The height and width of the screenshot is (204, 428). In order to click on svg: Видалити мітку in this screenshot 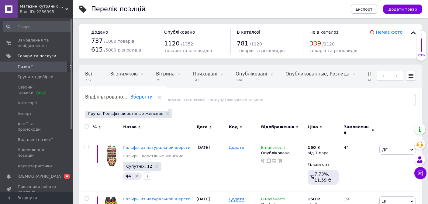, I will do `click(137, 176)`.